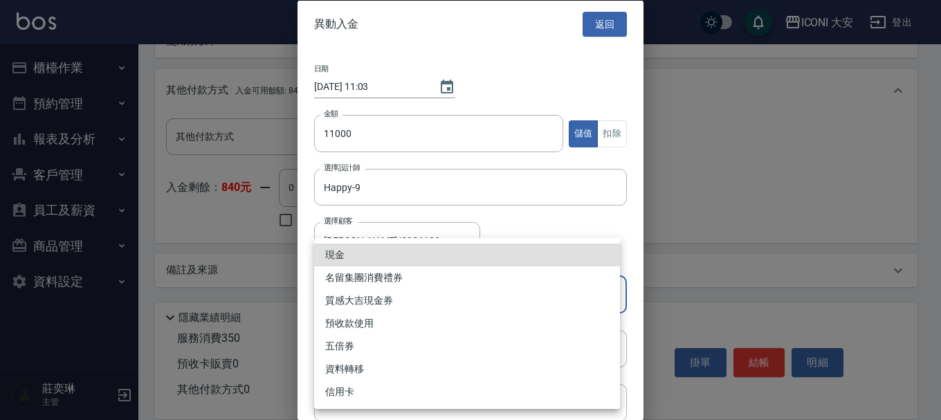 The image size is (941, 420). Describe the element at coordinates (467, 346) in the screenshot. I see `li: 五倍券` at that location.